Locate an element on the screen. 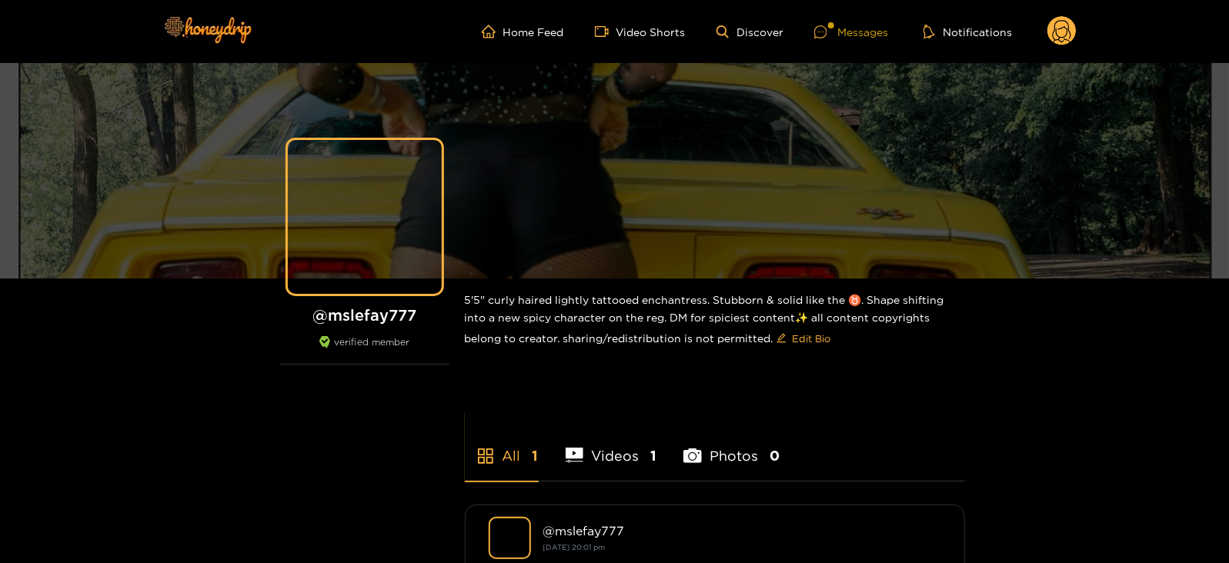  span: video-camera is located at coordinates (606, 32).